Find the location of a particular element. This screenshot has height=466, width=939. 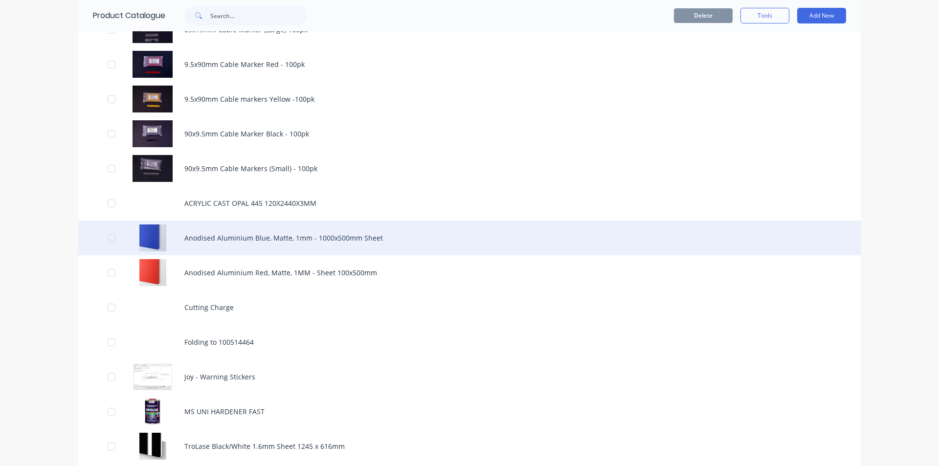

div: TroLase Black/White 1.6mm Sheet 1245 x 616mmTroLase Black/White 1.6mm Sheet 1245 x 616mm is located at coordinates (470, 446).